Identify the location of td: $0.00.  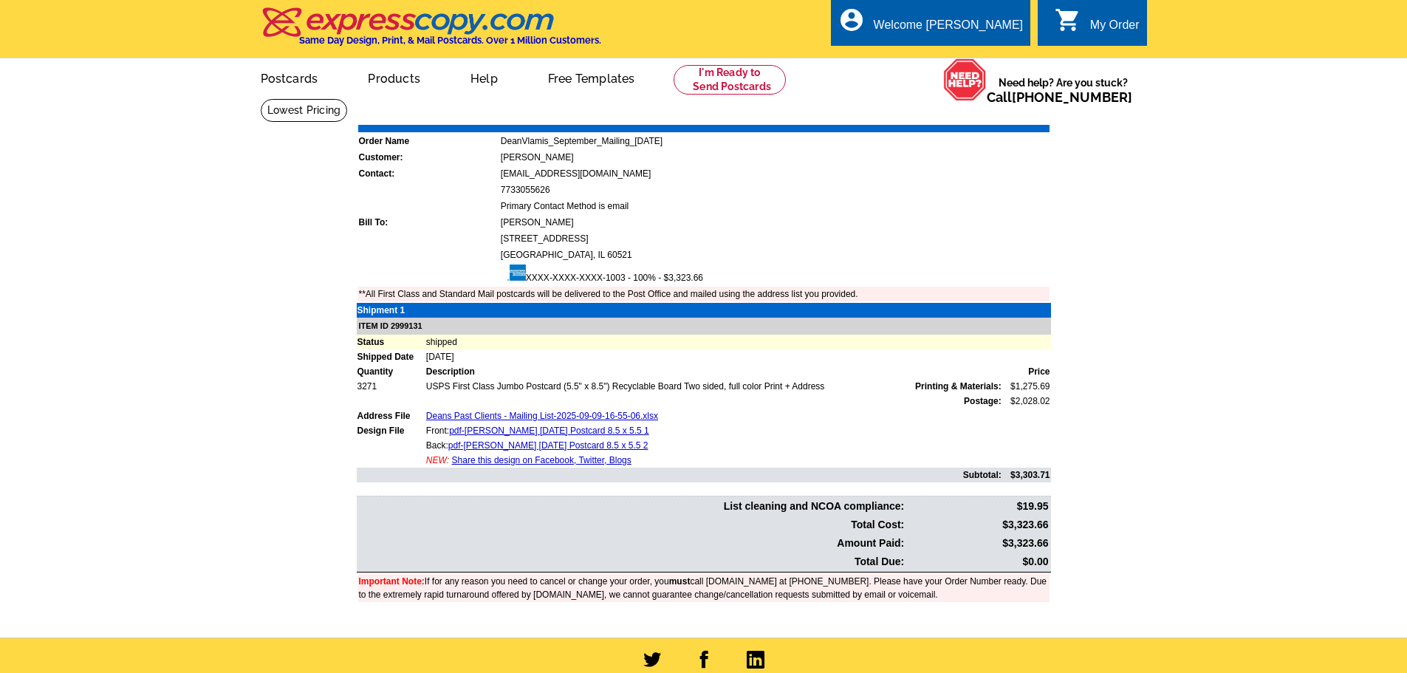
(977, 561).